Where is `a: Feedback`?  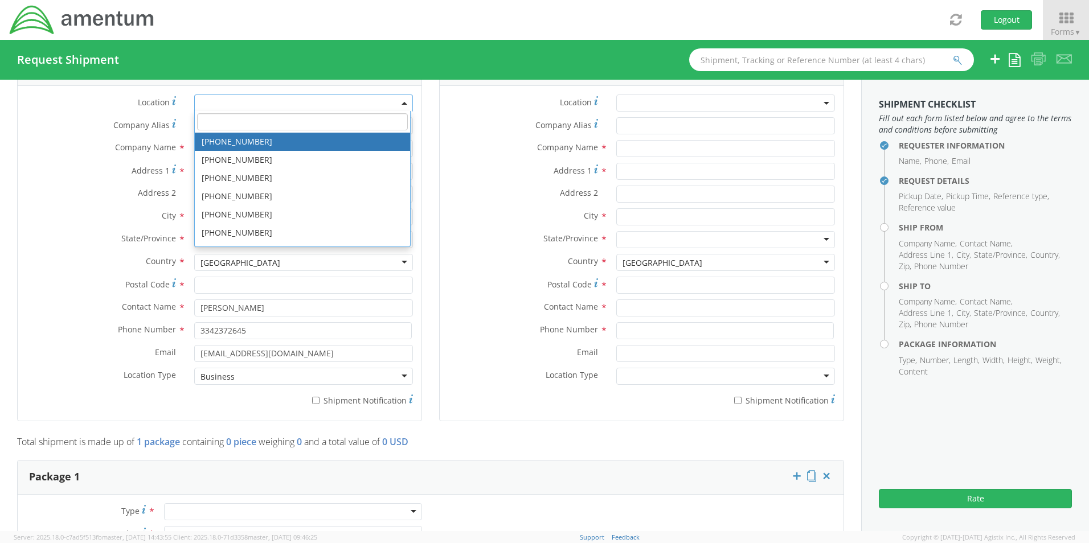 a: Feedback is located at coordinates (626, 537).